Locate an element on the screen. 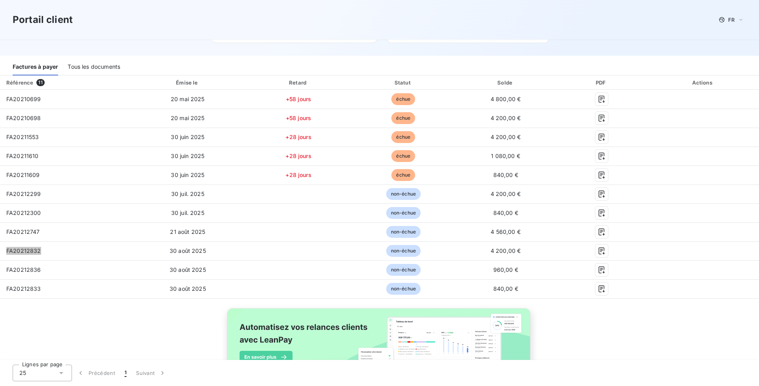 This screenshot has width=759, height=386. span: 1 080,00 € is located at coordinates (506, 156).